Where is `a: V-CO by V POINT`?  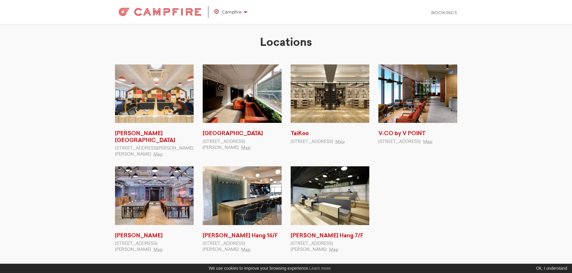 a: V-CO by V POINT is located at coordinates (402, 134).